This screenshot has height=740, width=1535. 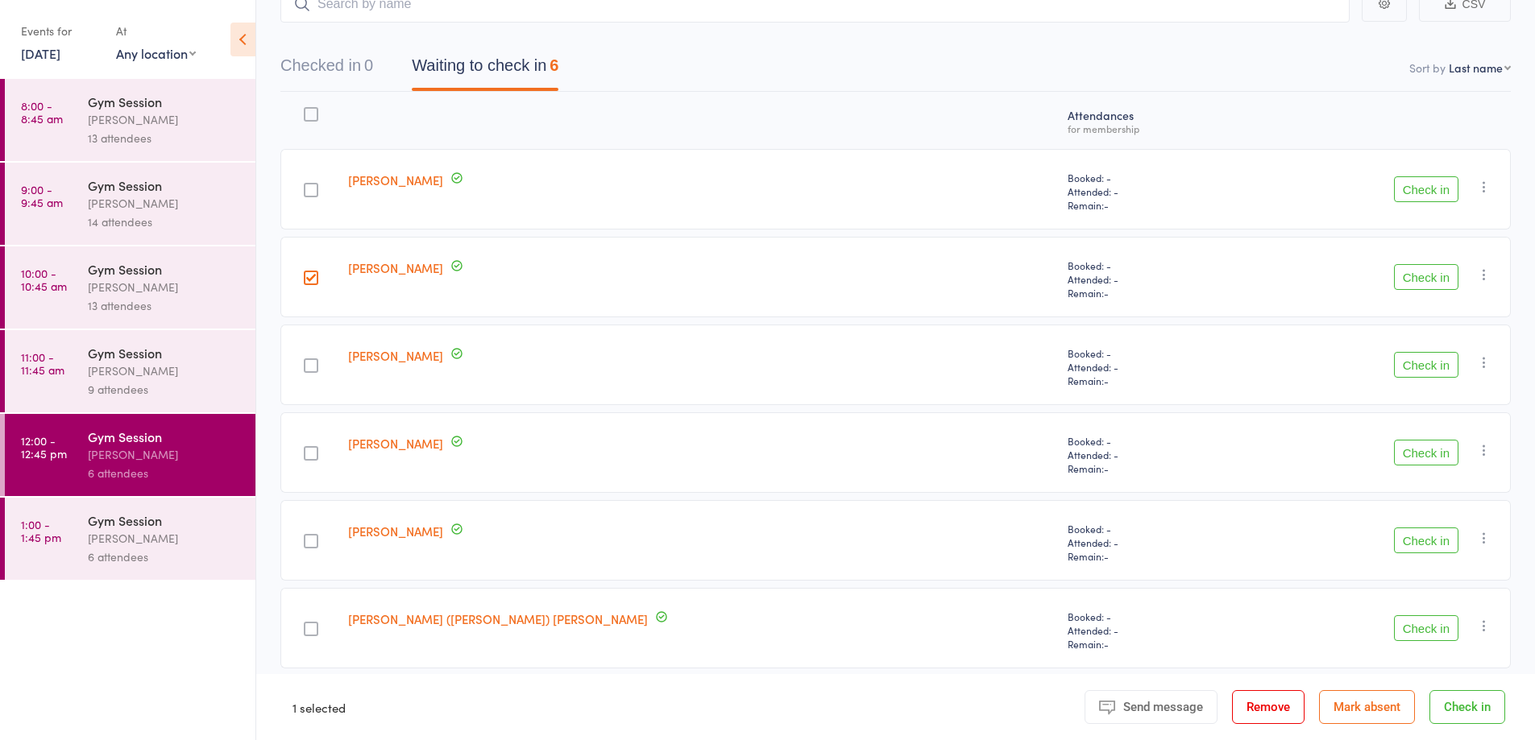 What do you see at coordinates (44, 280) in the screenshot?
I see `time: 10:00 - 10:45 am` at bounding box center [44, 280].